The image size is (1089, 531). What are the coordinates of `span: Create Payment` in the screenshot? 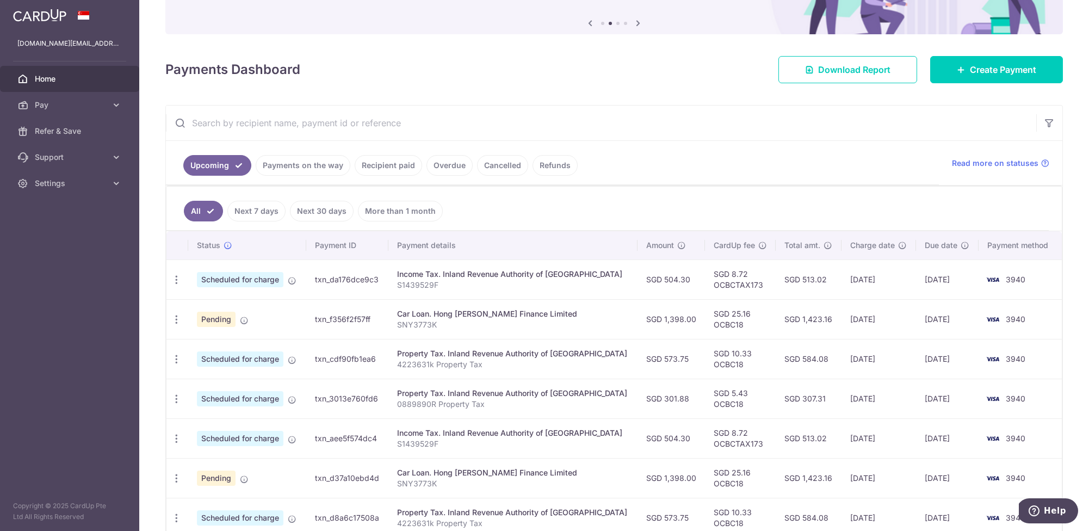 It's located at (1003, 70).